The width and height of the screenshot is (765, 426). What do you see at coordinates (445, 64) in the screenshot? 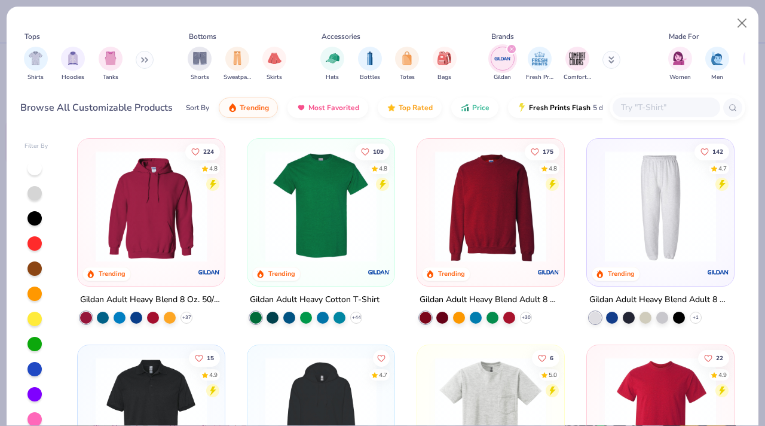
I see `div: filter for Bags` at bounding box center [445, 64].